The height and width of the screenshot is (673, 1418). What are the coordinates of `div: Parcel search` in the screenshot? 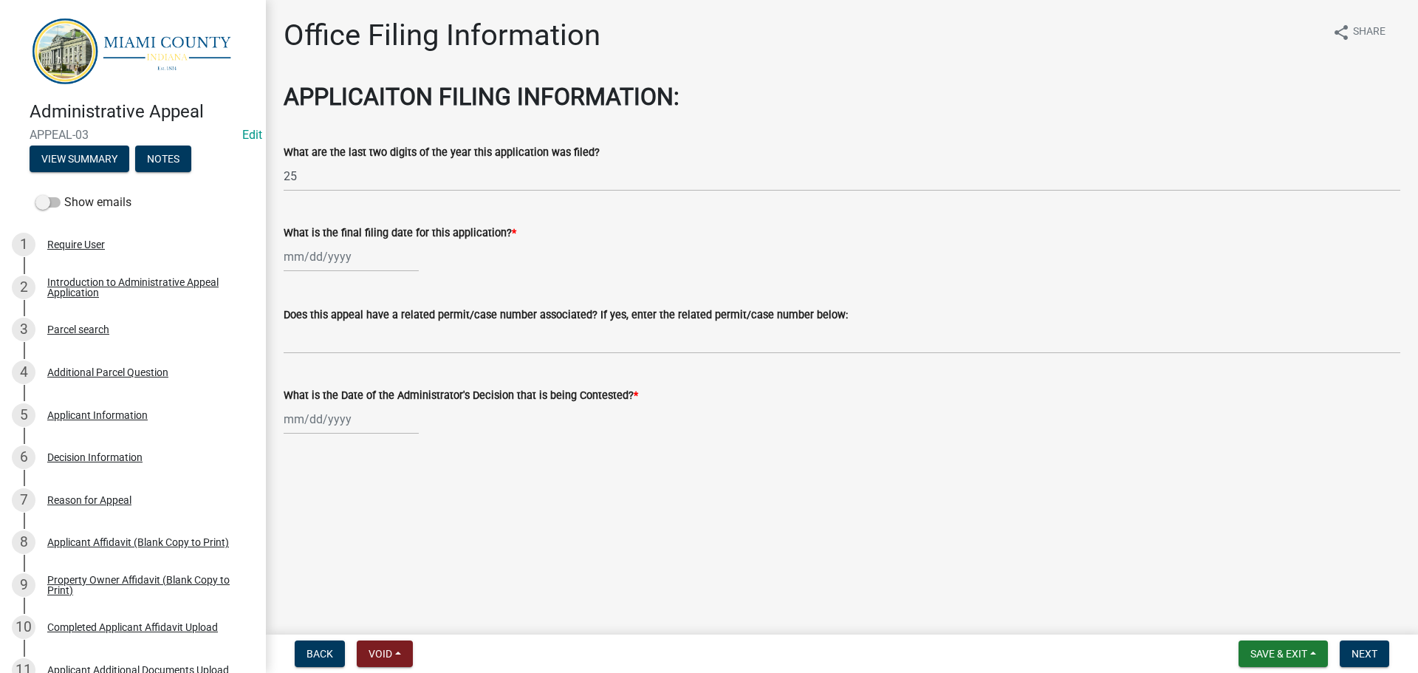 It's located at (78, 329).